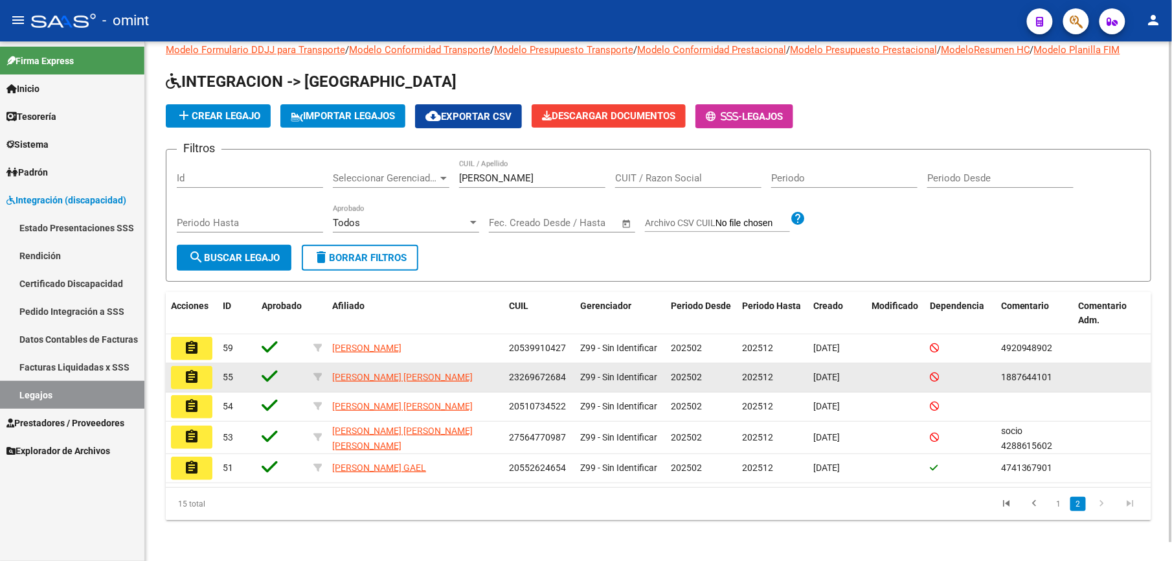 This screenshot has width=1172, height=561. Describe the element at coordinates (680, 223) in the screenshot. I see `span: Archivo CSV CUIL` at that location.